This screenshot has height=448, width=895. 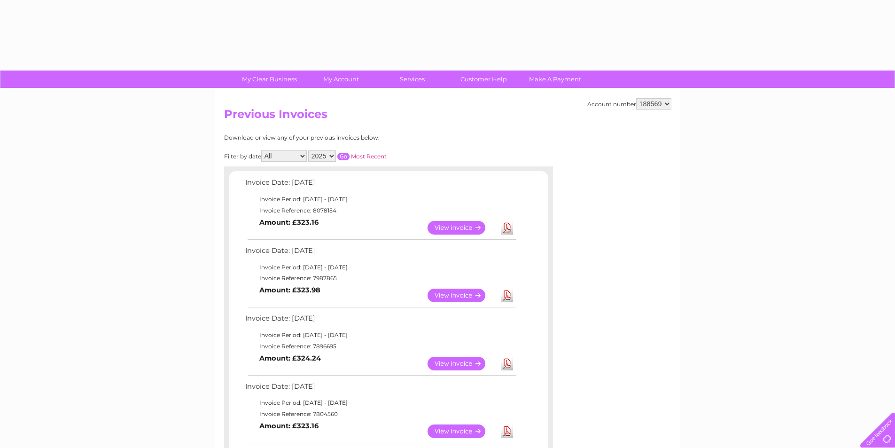 I want to click on b: Amount: £323.98, so click(x=290, y=290).